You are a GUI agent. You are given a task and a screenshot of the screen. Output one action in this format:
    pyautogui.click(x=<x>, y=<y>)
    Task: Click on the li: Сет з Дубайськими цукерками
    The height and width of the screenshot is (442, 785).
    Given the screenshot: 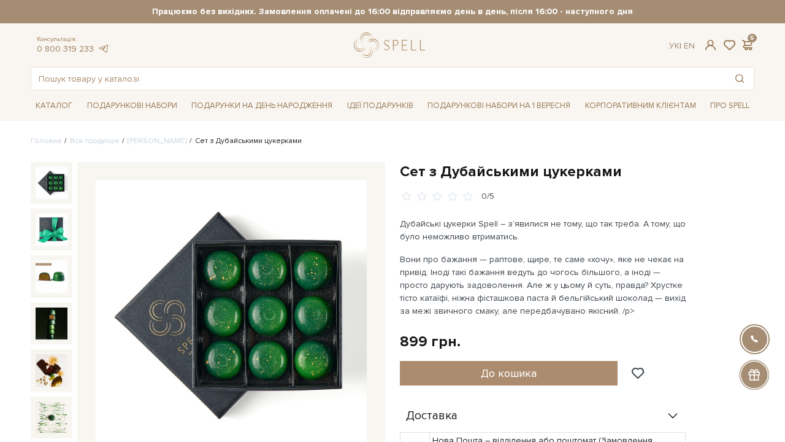 What is the action you would take?
    pyautogui.click(x=244, y=141)
    